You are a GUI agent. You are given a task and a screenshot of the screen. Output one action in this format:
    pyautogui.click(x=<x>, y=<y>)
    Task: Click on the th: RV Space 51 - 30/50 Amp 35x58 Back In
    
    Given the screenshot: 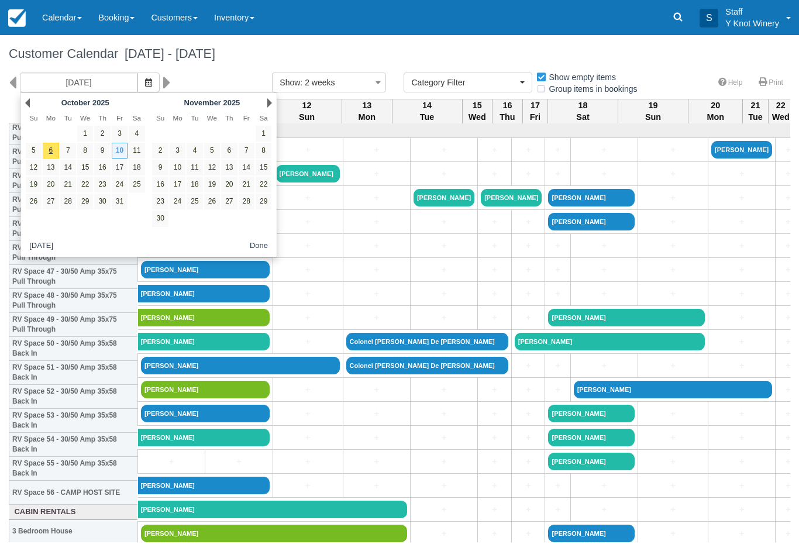 What is the action you would take?
    pyautogui.click(x=74, y=373)
    